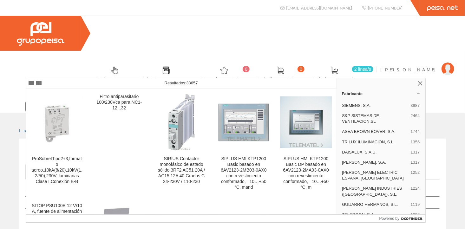 The width and height of the screenshot is (465, 229). Describe the element at coordinates (415, 132) in the screenshot. I see `span: 1744` at that location.